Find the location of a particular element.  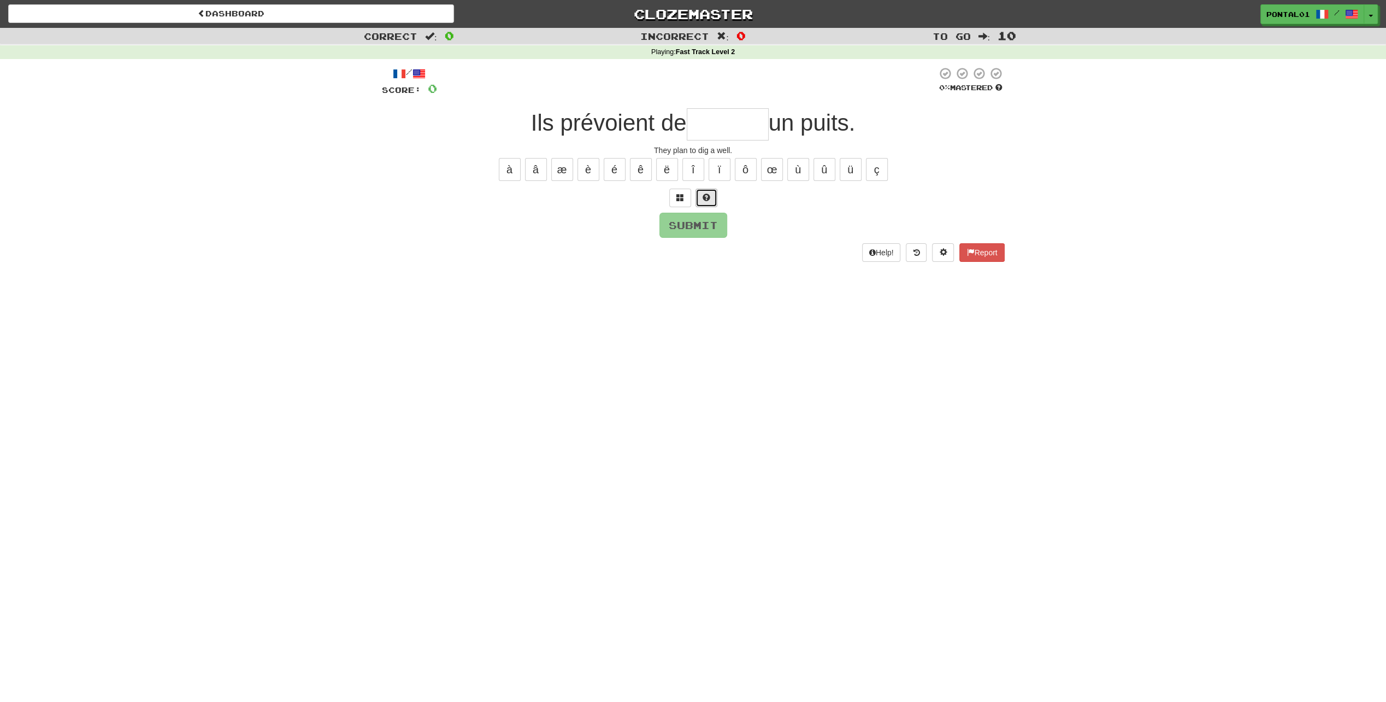

span: Correct is located at coordinates (391, 36).